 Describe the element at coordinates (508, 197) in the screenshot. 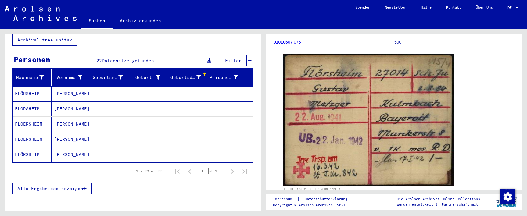

I see `img: Zustimmung ändern` at that location.